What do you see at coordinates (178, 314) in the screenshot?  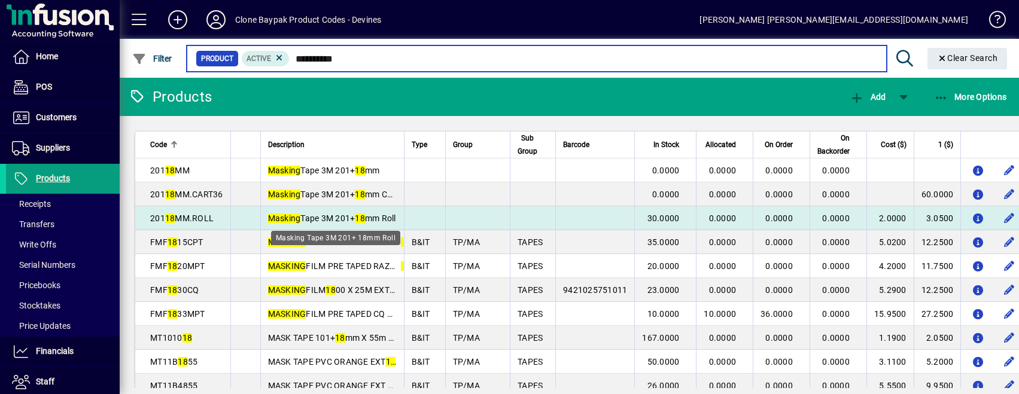 I see `span: FMF 33MPT` at bounding box center [178, 314].